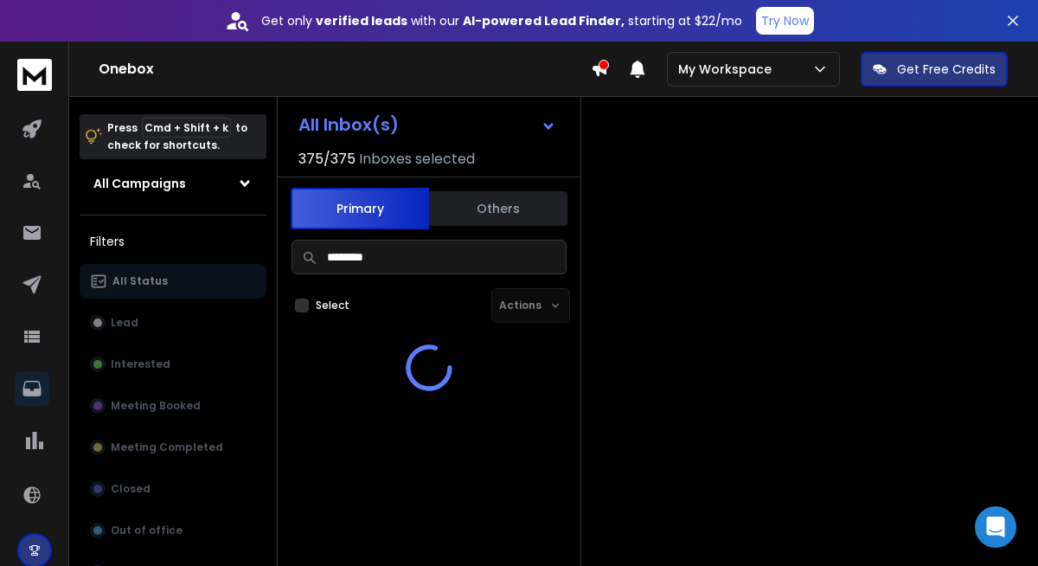 Image resolution: width=1038 pixels, height=566 pixels. Describe the element at coordinates (186, 127) in the screenshot. I see `span: Cmd + Shift + k` at that location.